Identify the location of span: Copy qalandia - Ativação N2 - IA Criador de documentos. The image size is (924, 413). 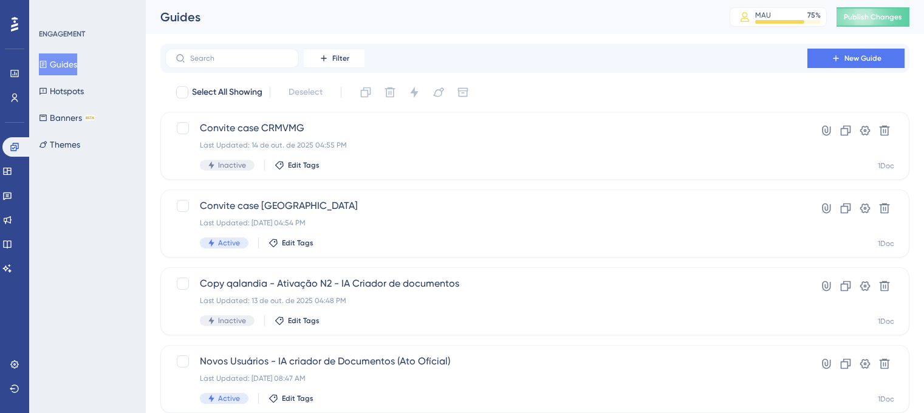
(486, 284).